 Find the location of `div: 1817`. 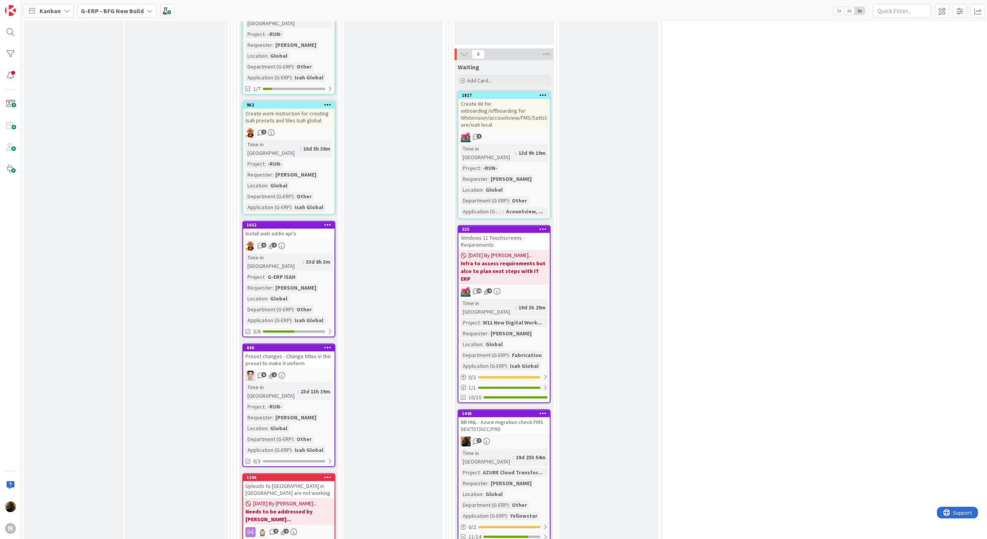

div: 1817 is located at coordinates (506, 95).